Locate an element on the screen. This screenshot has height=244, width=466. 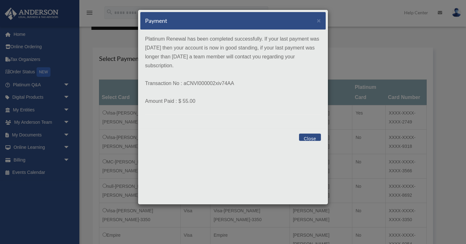
p: Amount Paid : $ 55.00 is located at coordinates (233, 101).